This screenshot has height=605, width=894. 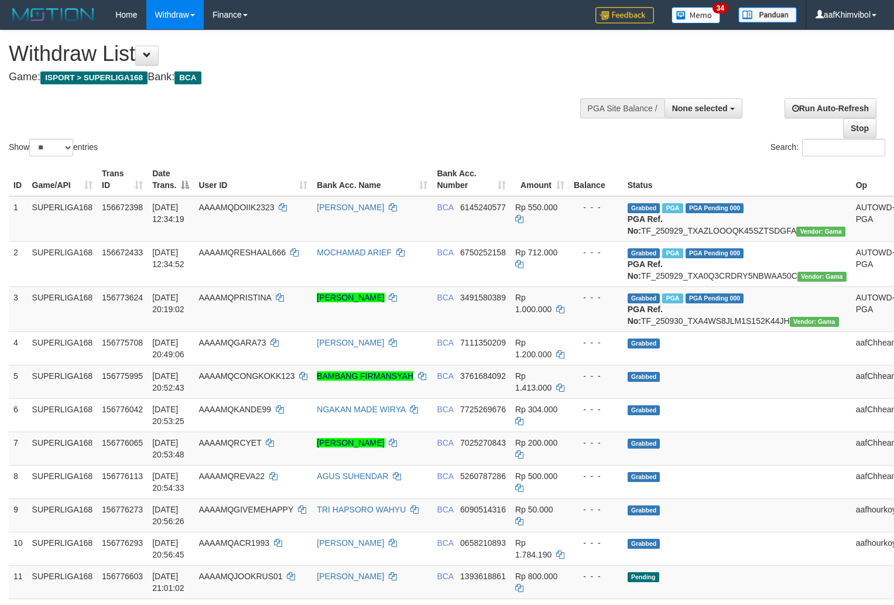 I want to click on label: Search:, so click(x=828, y=148).